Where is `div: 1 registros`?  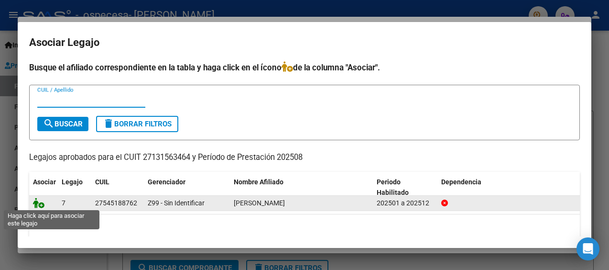
div: 1 registros is located at coordinates (305, 226).